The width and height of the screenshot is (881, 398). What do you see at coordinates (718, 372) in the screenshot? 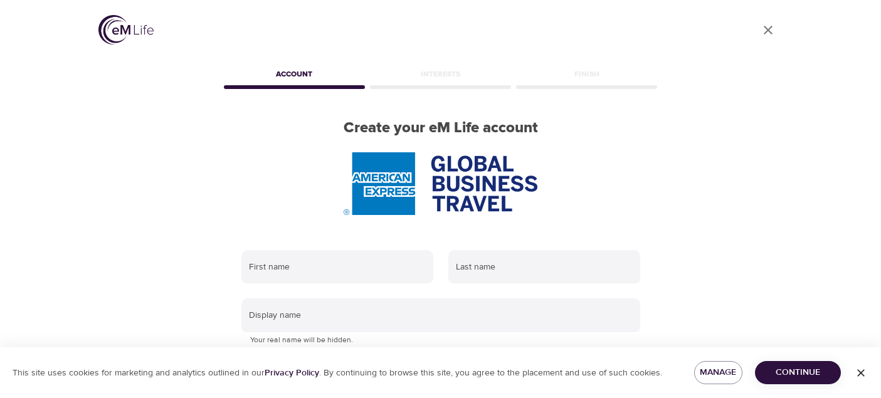
I see `span: Manage` at bounding box center [718, 372].